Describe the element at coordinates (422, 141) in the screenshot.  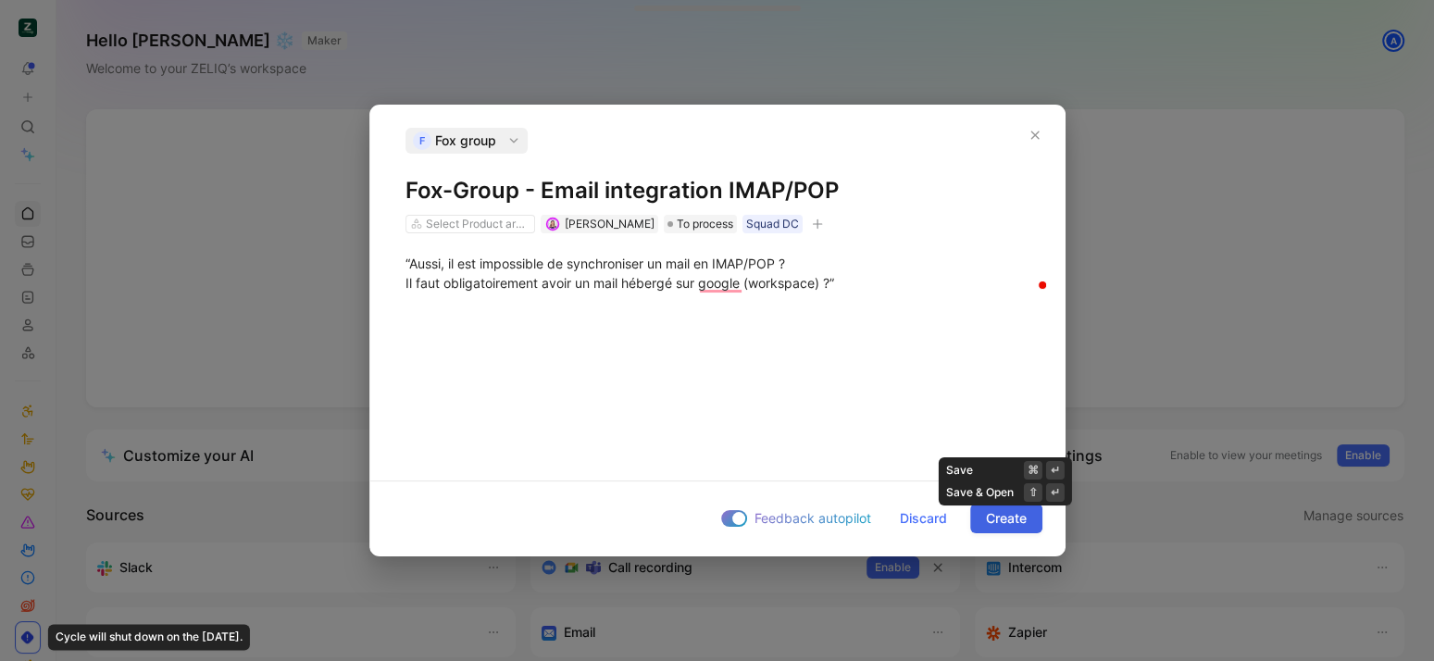
I see `div: F` at that location.